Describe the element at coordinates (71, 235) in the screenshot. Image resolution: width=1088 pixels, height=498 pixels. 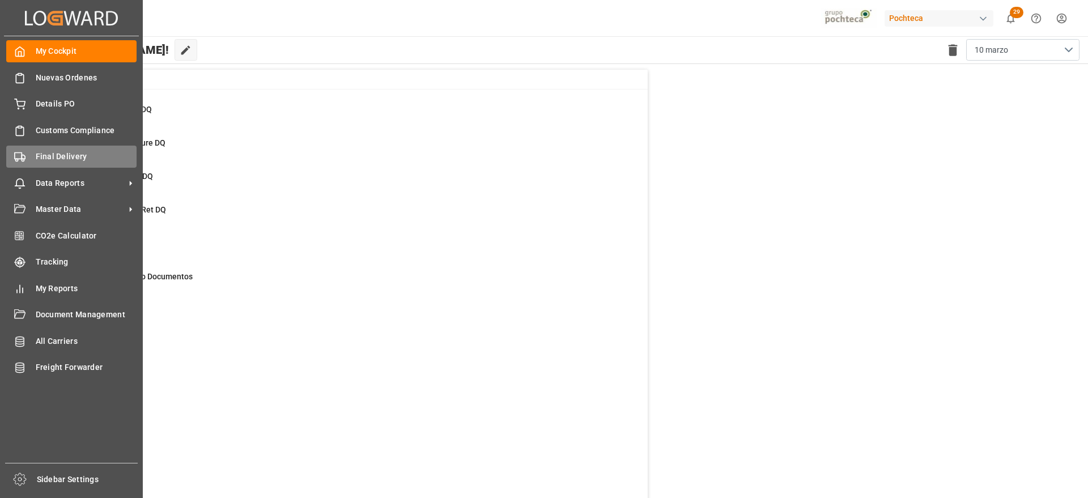
I see `a: CO2e Calculator` at that location.